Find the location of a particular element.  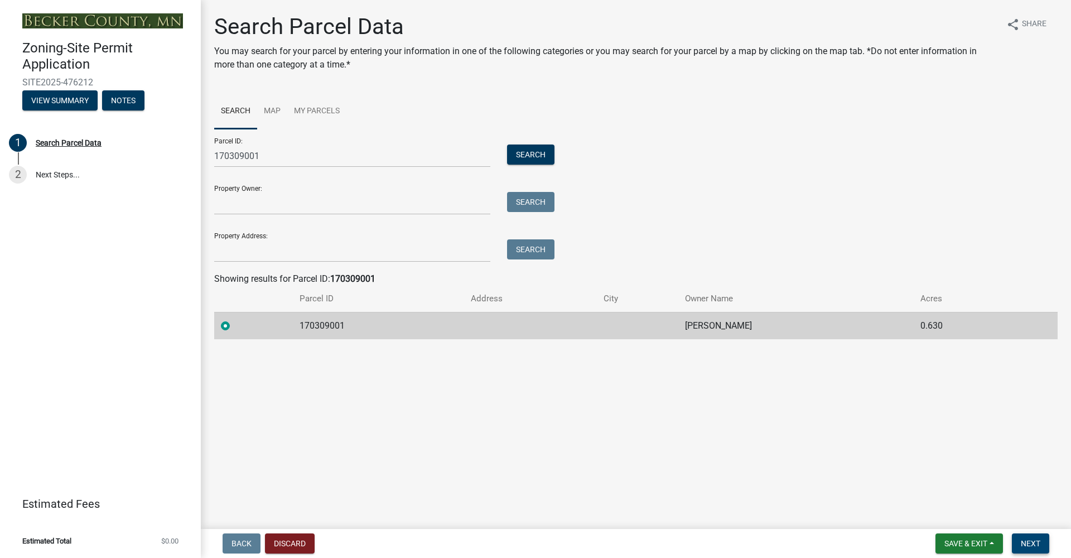

a: Estimated Fees is located at coordinates (96, 504).